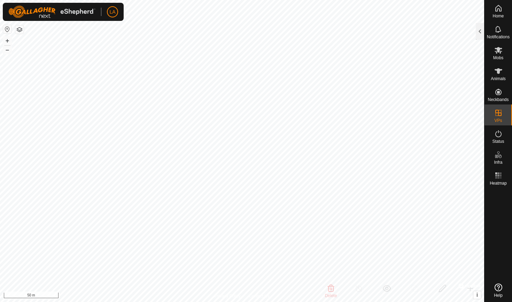  I want to click on span: i, so click(477, 295).